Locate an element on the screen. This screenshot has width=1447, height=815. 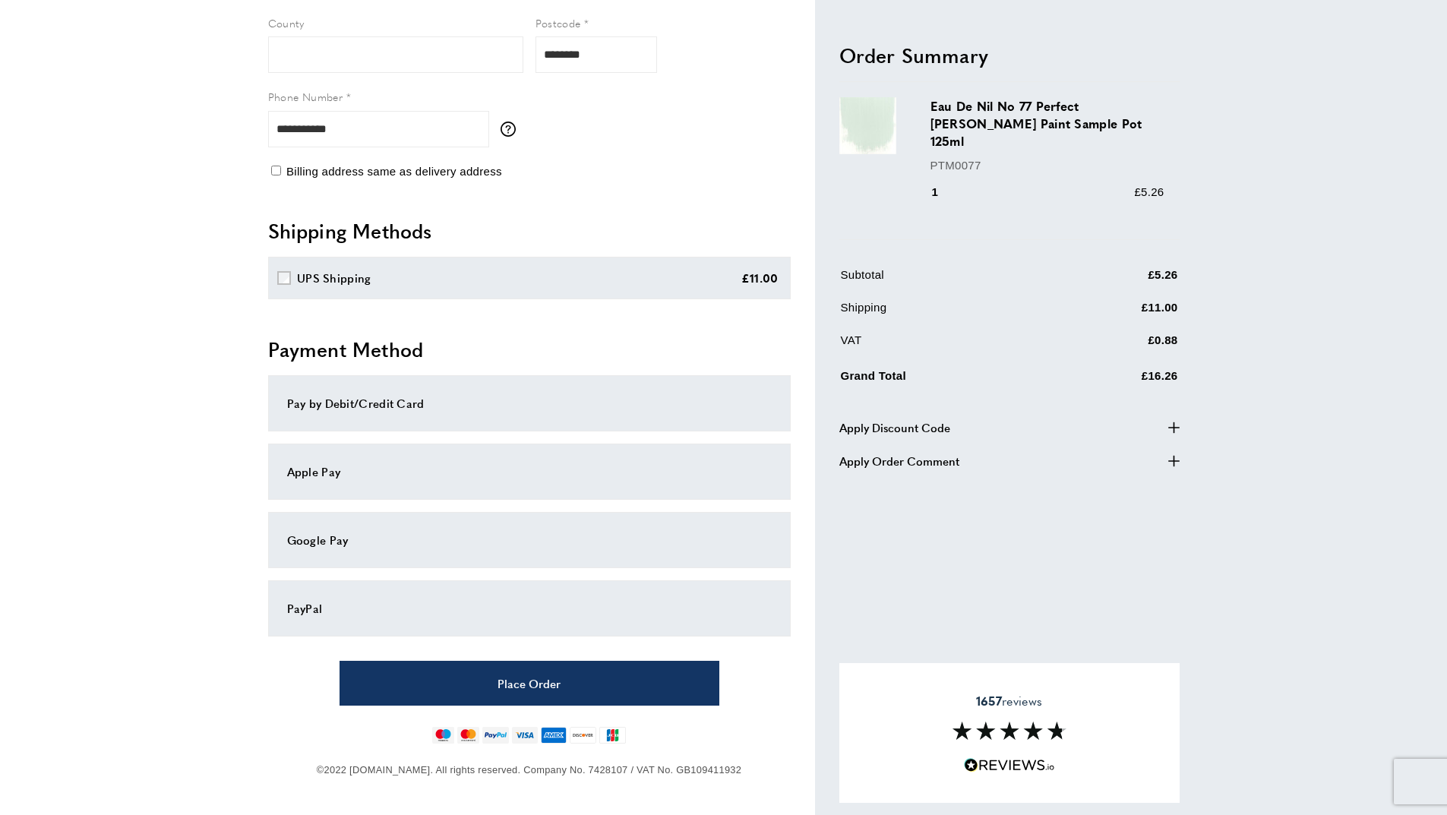
span: Apply Discount Code is located at coordinates (895, 427).